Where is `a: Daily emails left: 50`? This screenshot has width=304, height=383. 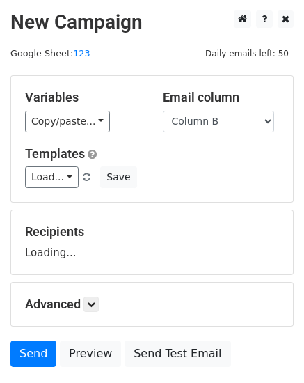 a: Daily emails left: 50 is located at coordinates (247, 53).